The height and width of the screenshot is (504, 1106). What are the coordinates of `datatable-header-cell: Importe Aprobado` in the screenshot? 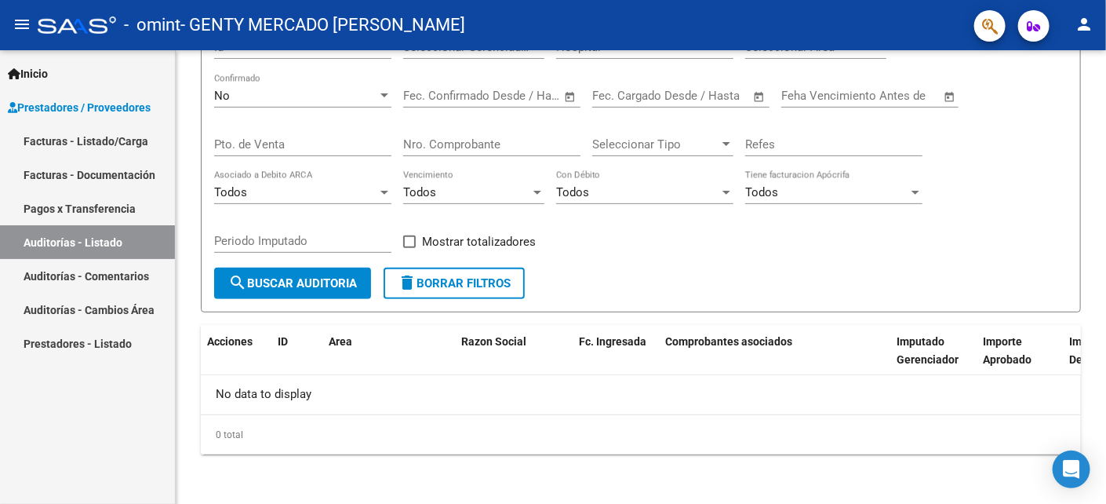 It's located at (1020, 359).